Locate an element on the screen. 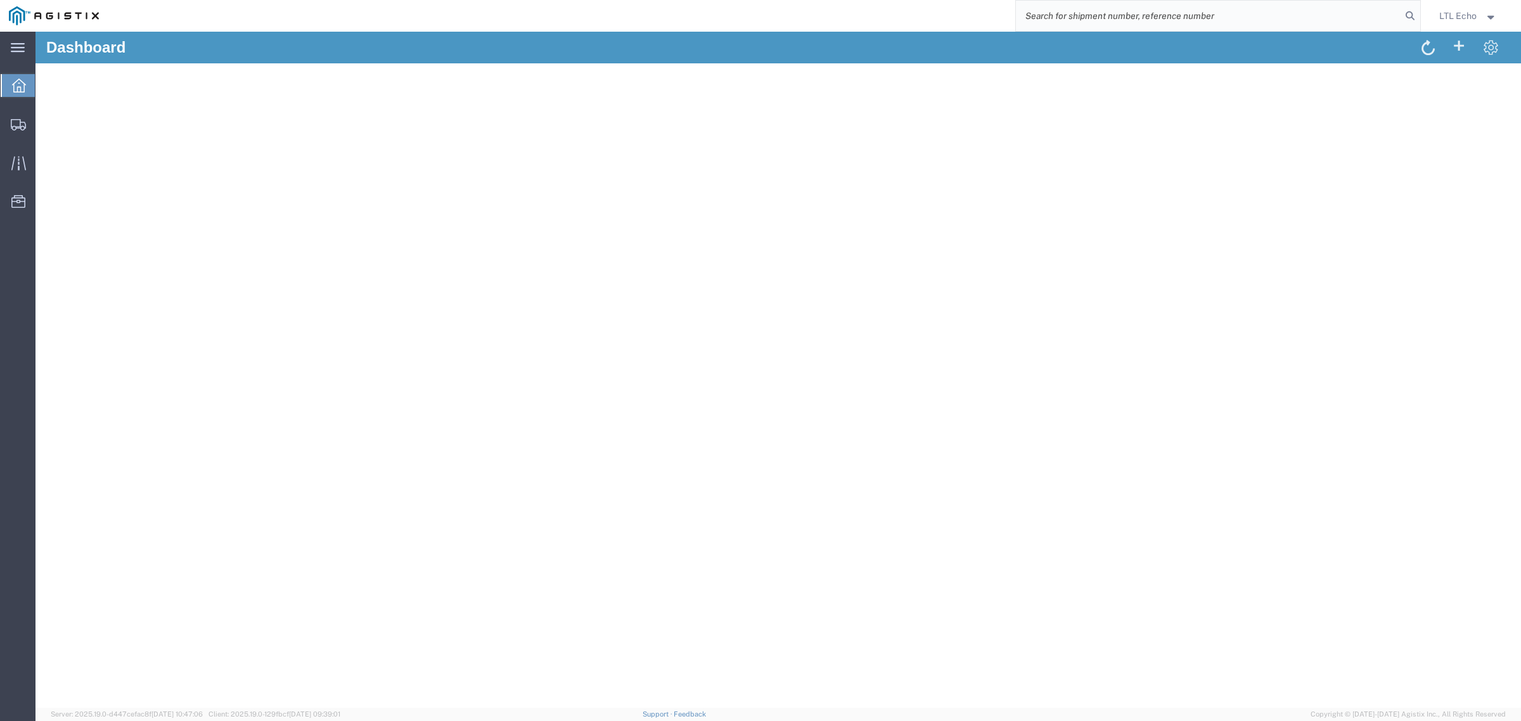 The width and height of the screenshot is (1521, 721). button: Manage dashboard is located at coordinates (1455, 17).